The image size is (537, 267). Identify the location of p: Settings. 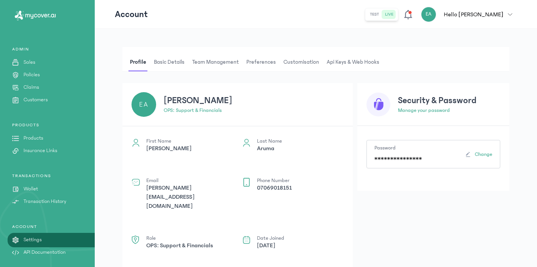
(33, 240).